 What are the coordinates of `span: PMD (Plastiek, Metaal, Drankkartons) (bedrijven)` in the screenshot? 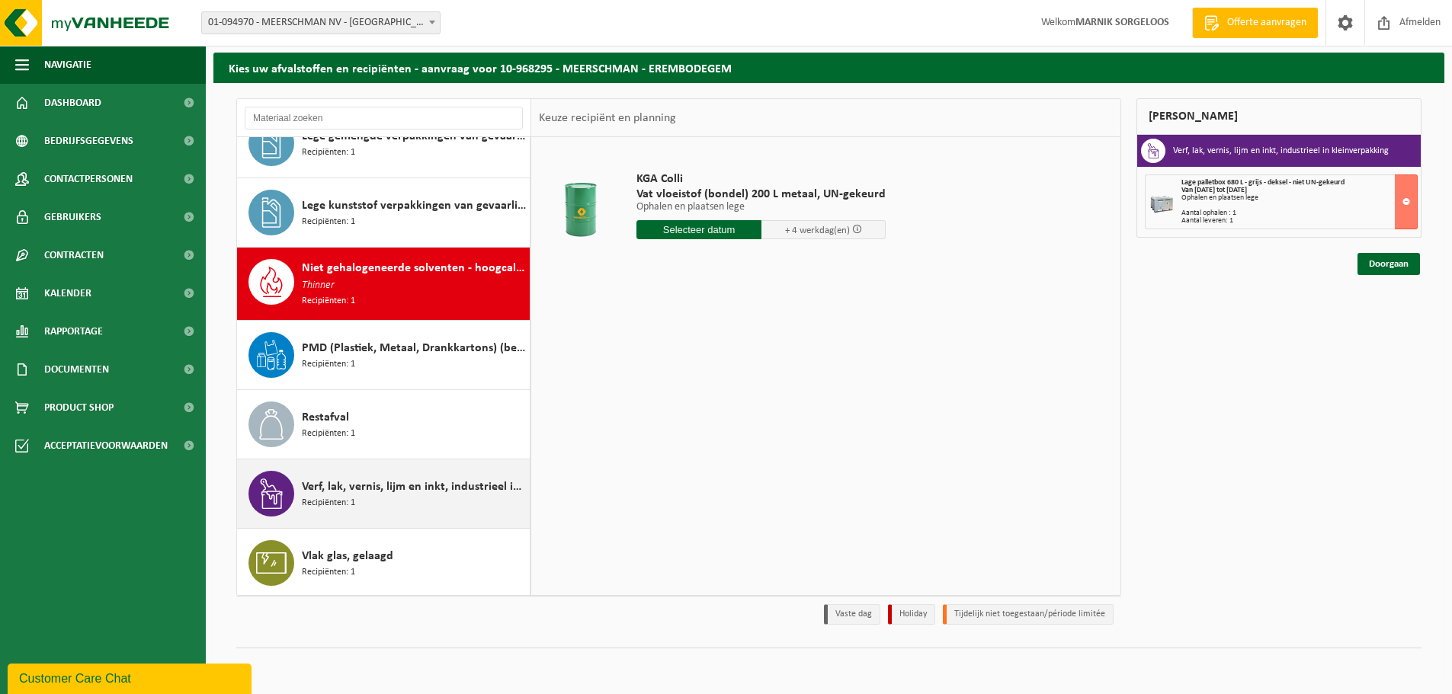 It's located at (414, 348).